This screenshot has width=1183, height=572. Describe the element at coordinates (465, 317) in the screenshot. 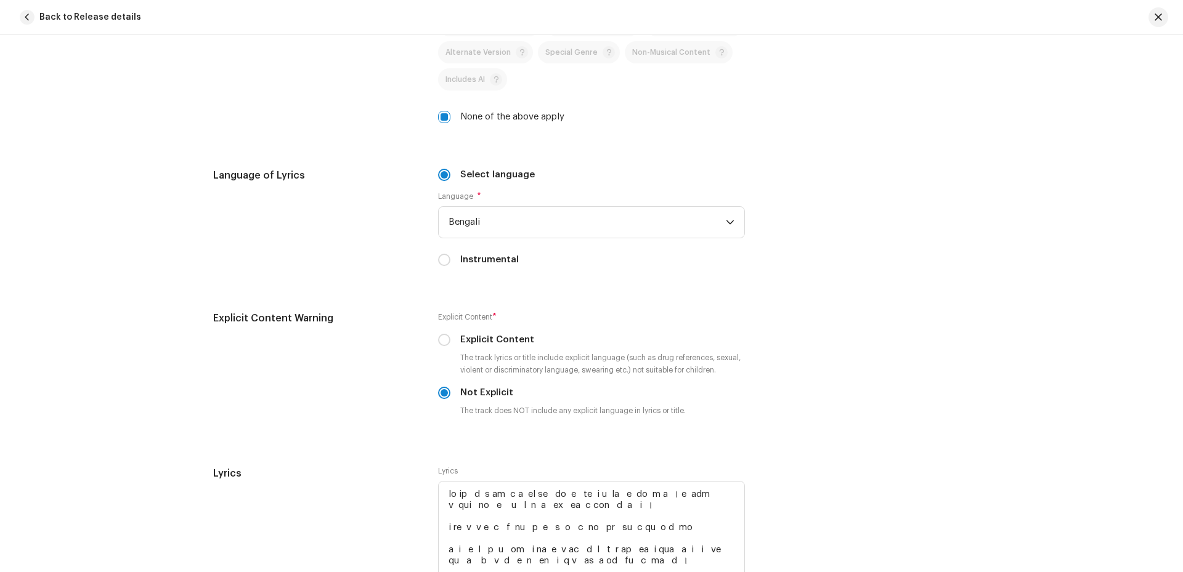

I see `small: Explicit Content` at that location.